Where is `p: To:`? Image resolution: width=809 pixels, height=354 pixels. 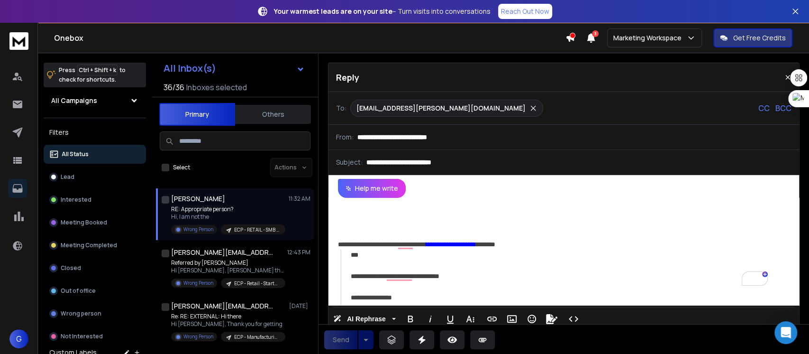 p: To: is located at coordinates (341, 108).